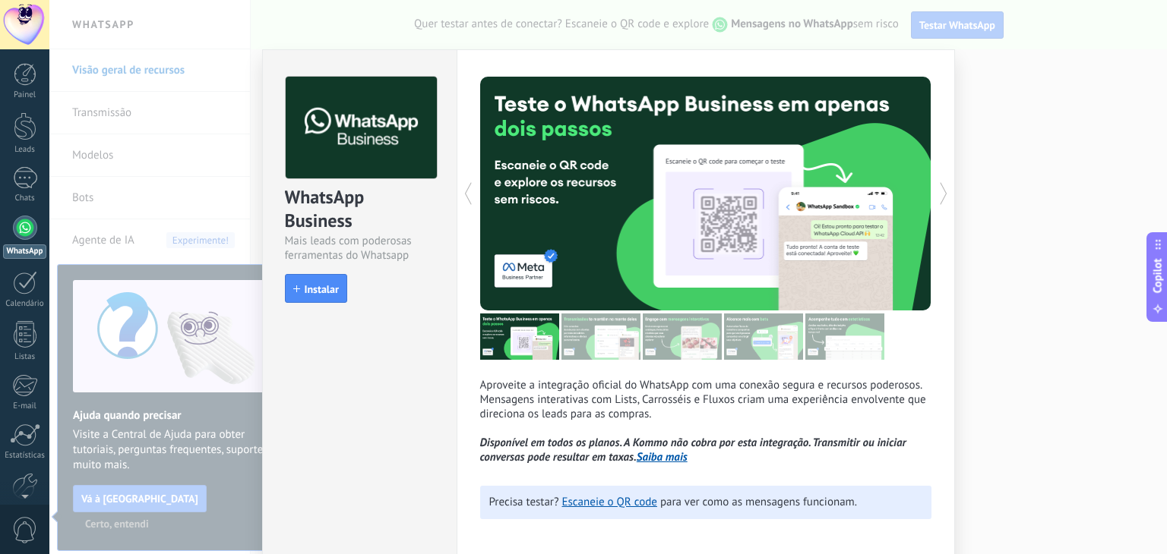 This screenshot has height=554, width=1167. Describe the element at coordinates (359, 248) in the screenshot. I see `div: Mais leads com poderosas ferramentas do Whatsapp` at that location.